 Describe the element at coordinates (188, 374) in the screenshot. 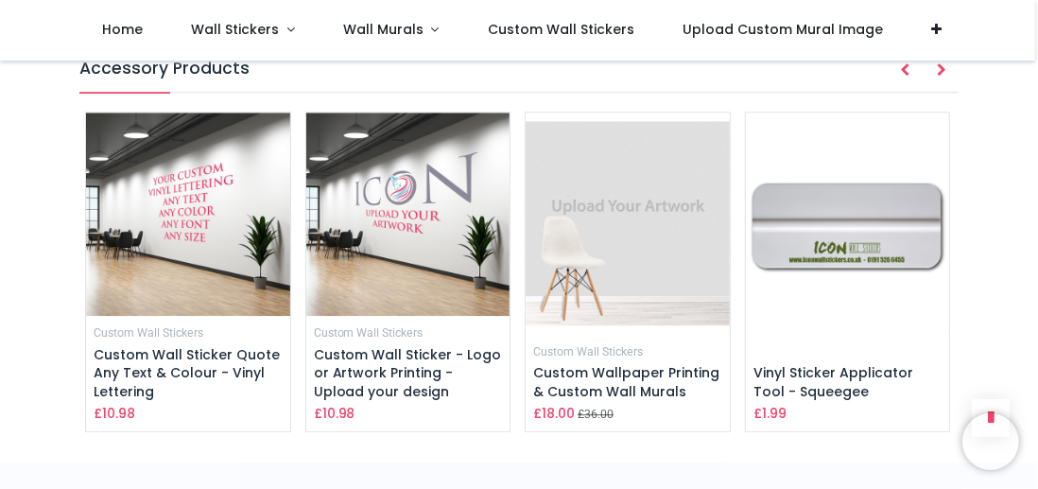

I see `h6: Custom Wall Sticker Quote Any Text & Colour - Vinyl Lettering` at that location.